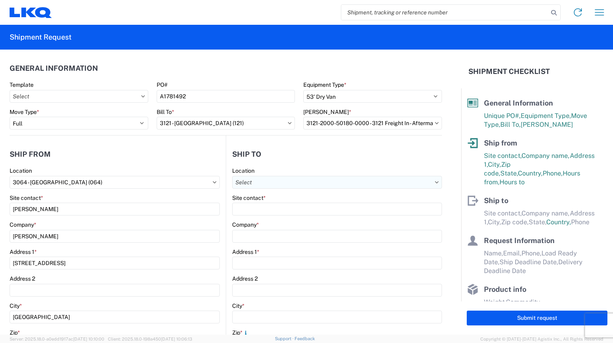  I want to click on span: General Information, so click(518, 103).